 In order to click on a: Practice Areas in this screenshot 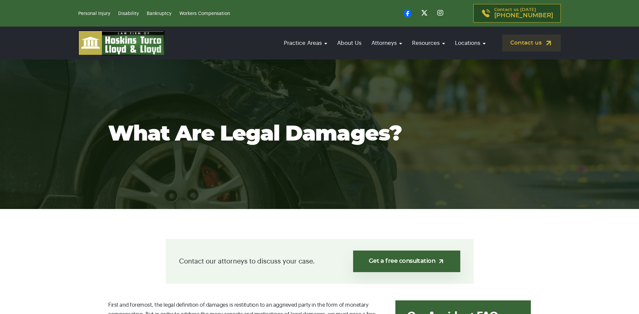, I will do `click(305, 43)`.